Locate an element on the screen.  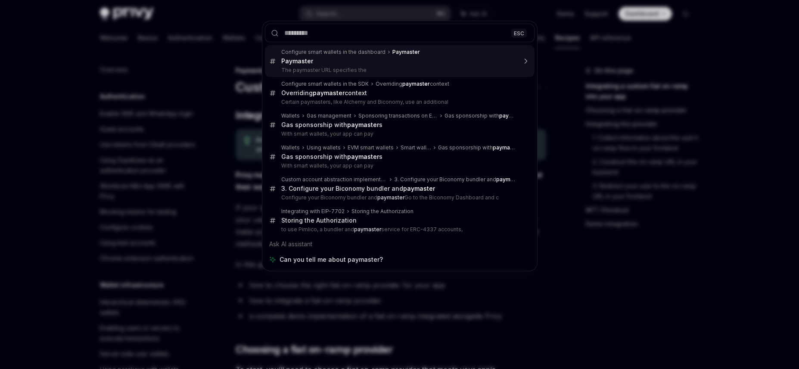
div: Using wallets is located at coordinates (324, 148).